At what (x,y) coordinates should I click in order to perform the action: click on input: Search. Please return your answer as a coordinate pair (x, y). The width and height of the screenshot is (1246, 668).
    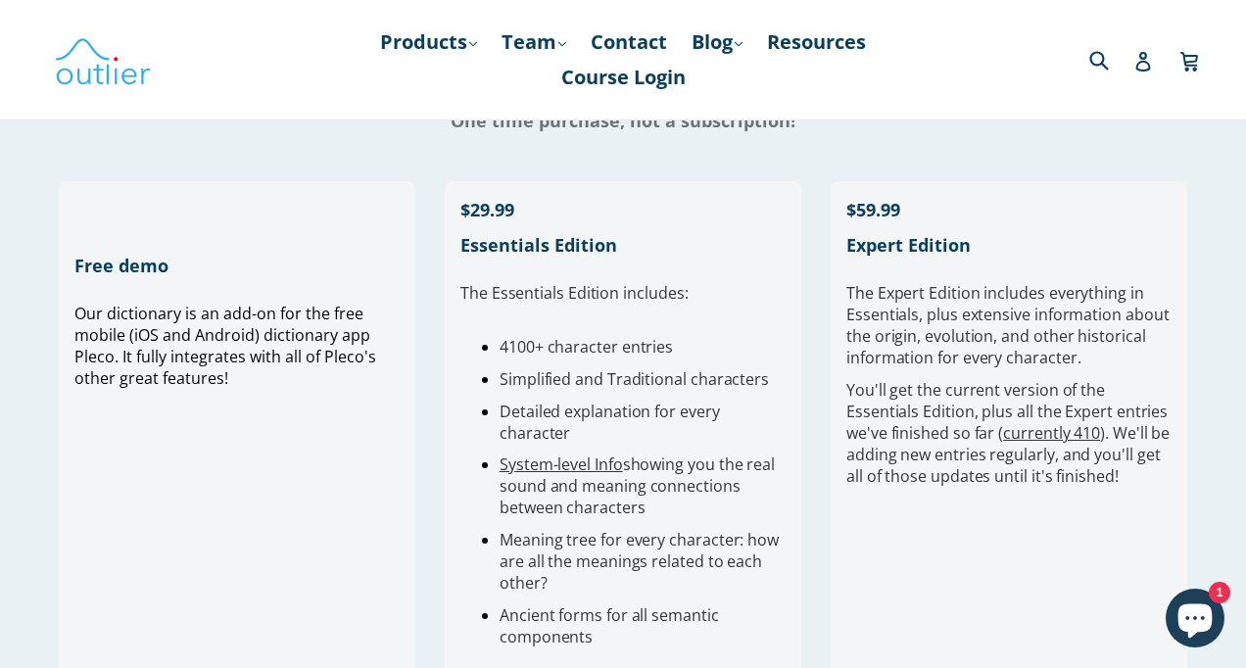
    Looking at the image, I should click on (1111, 59).